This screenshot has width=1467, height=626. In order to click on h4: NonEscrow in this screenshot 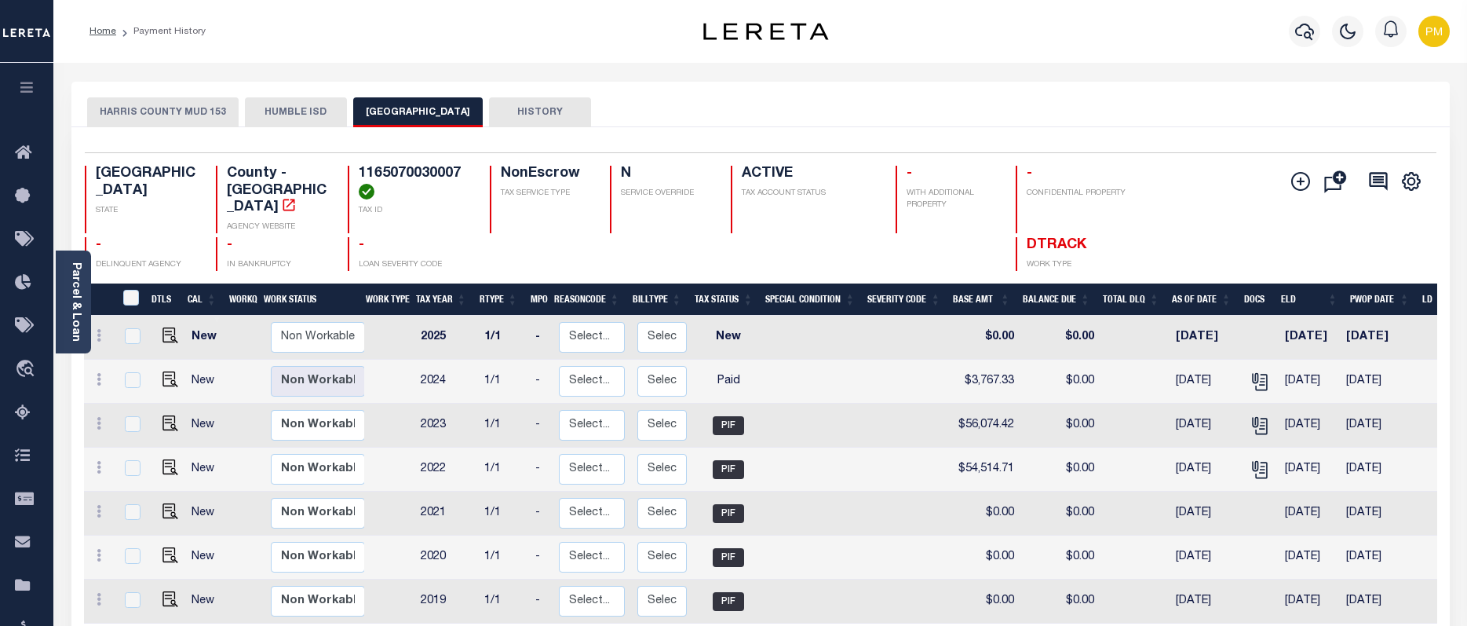, I will do `click(546, 174)`.